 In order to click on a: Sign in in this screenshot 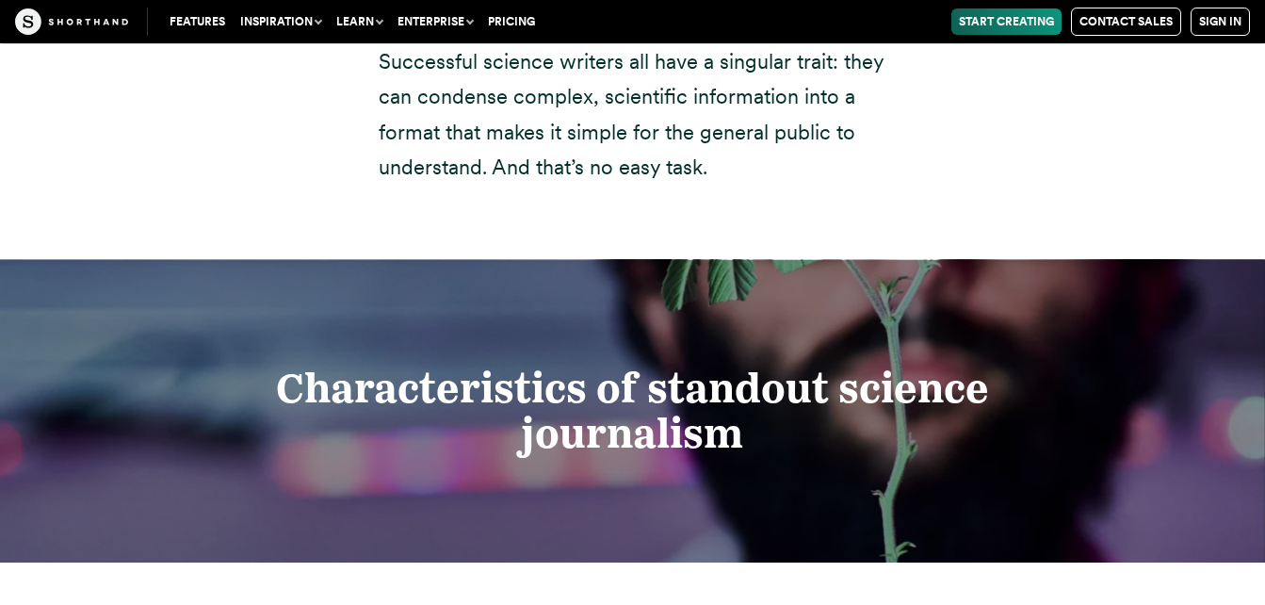, I will do `click(1220, 22)`.